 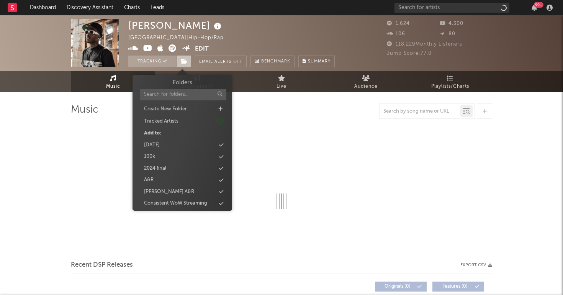 I want to click on em: Off, so click(x=238, y=62).